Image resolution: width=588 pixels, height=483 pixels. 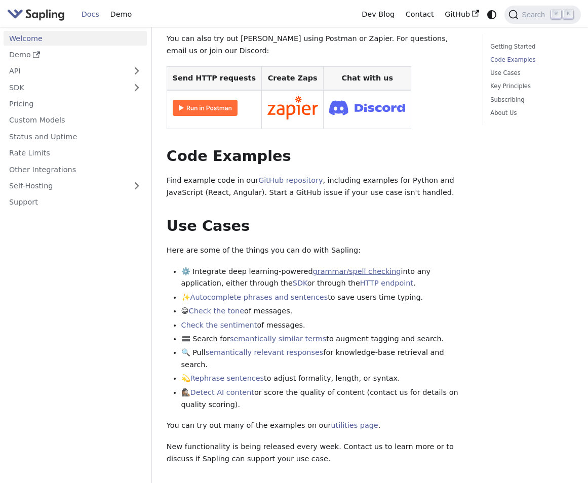 What do you see at coordinates (264, 352) in the screenshot?
I see `a: semantically relevant responses` at bounding box center [264, 352].